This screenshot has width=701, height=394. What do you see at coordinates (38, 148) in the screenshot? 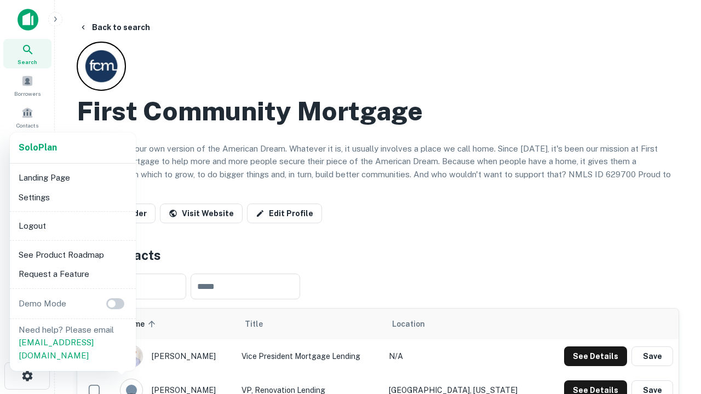
I see `a: SoloPlan` at bounding box center [38, 148].